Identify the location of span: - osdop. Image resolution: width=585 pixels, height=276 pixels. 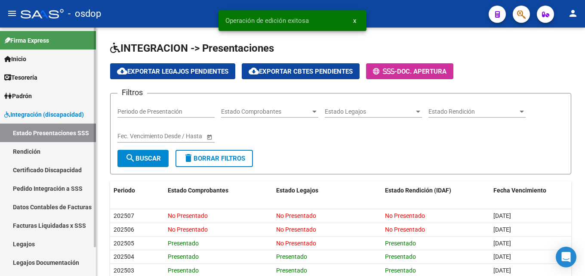
(84, 14).